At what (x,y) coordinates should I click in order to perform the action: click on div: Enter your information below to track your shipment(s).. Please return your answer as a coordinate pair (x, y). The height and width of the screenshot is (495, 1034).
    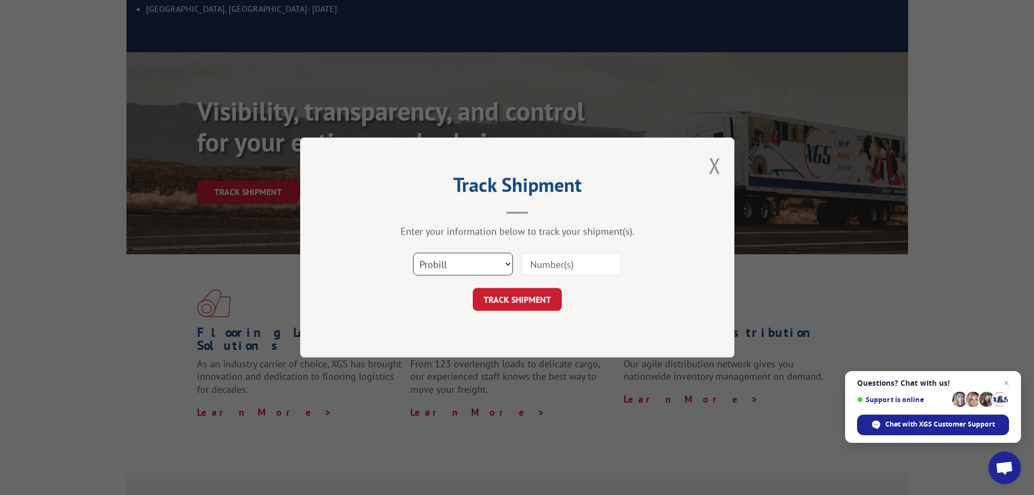
    Looking at the image, I should click on (517, 231).